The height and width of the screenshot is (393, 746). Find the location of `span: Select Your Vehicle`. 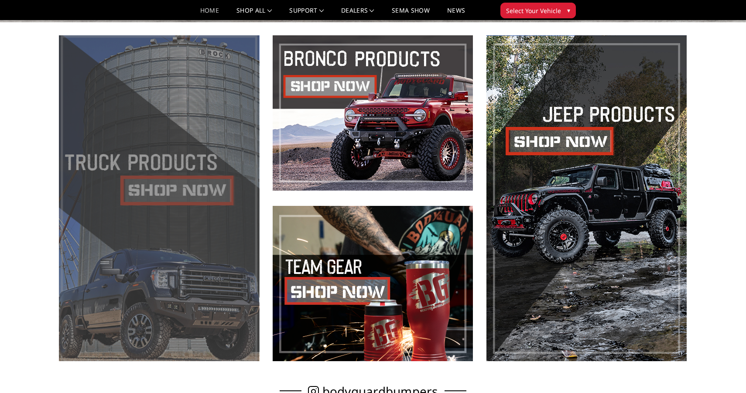

span: Select Your Vehicle is located at coordinates (533, 10).